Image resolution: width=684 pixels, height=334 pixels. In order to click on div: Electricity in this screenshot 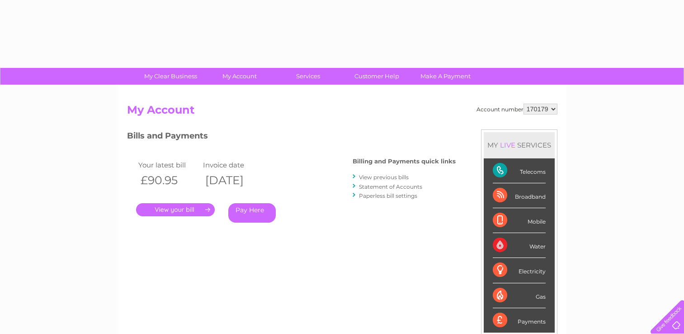, I will do `click(519, 270)`.